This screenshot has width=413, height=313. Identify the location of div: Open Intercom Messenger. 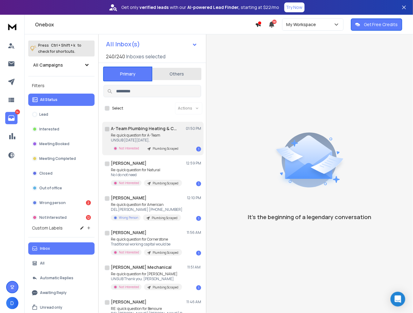
(398, 299).